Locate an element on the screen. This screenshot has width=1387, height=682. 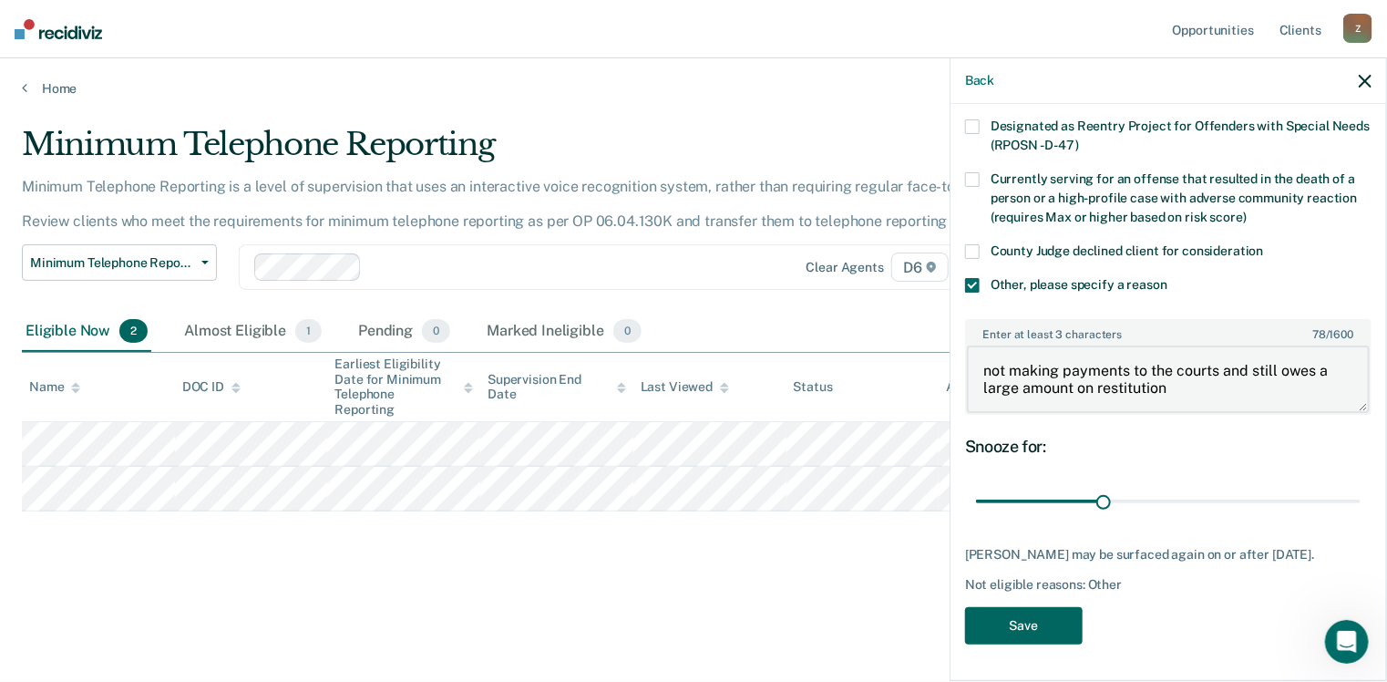
p: Minimum Telephone Reporting is a level of supervision that uses an interactive voice recognition ... is located at coordinates (539, 203).